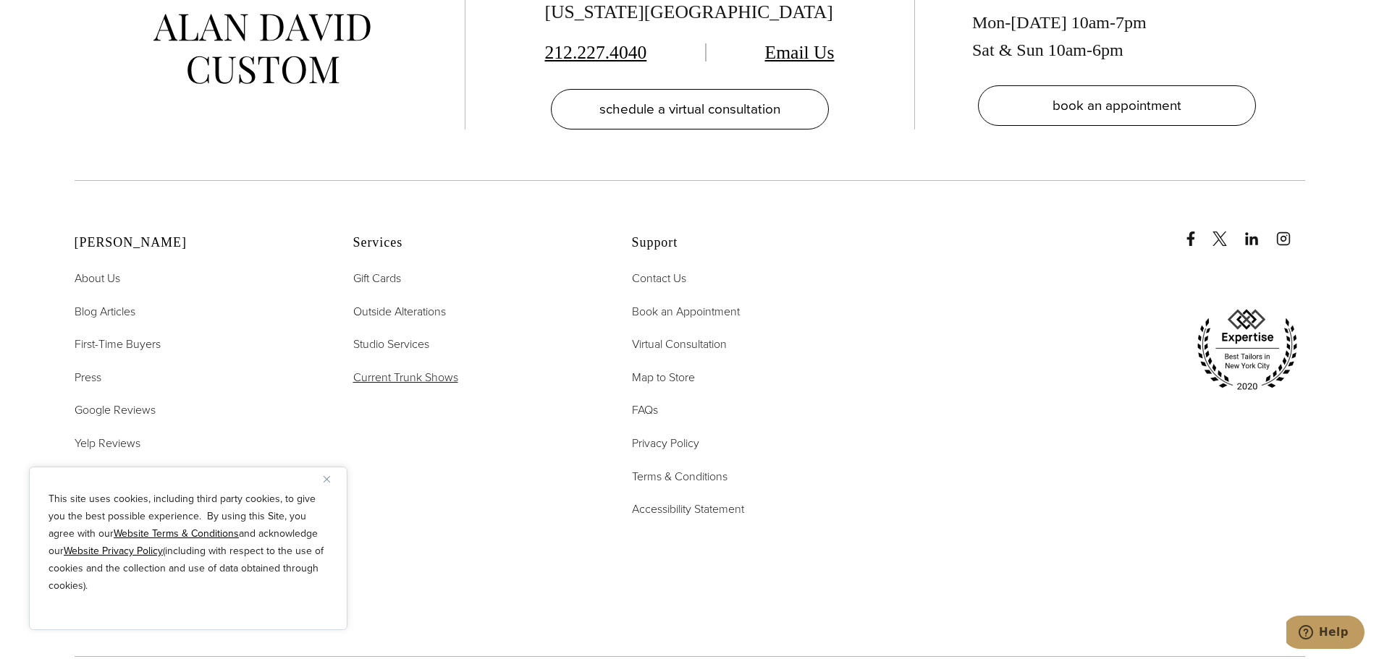 The width and height of the screenshot is (1379, 659). I want to click on span: FAQs, so click(645, 410).